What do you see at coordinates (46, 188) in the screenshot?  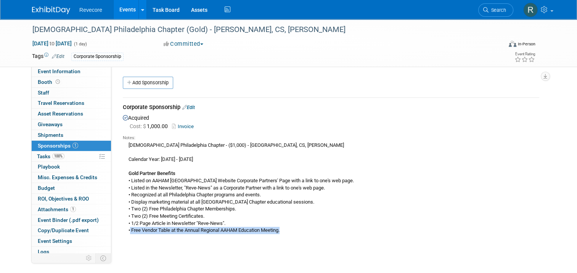 I see `span: Budget` at bounding box center [46, 188].